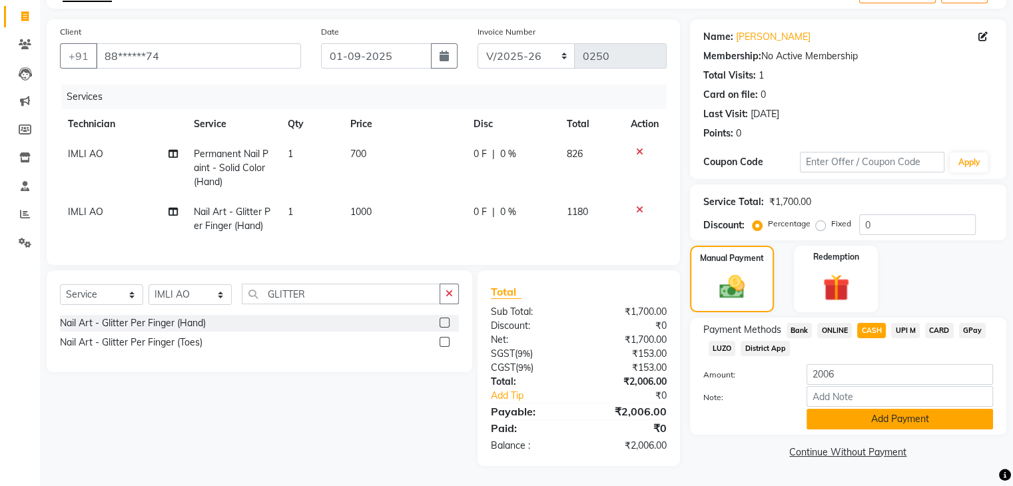 This screenshot has width=1013, height=486. What do you see at coordinates (506, 292) in the screenshot?
I see `span: Total` at bounding box center [506, 292].